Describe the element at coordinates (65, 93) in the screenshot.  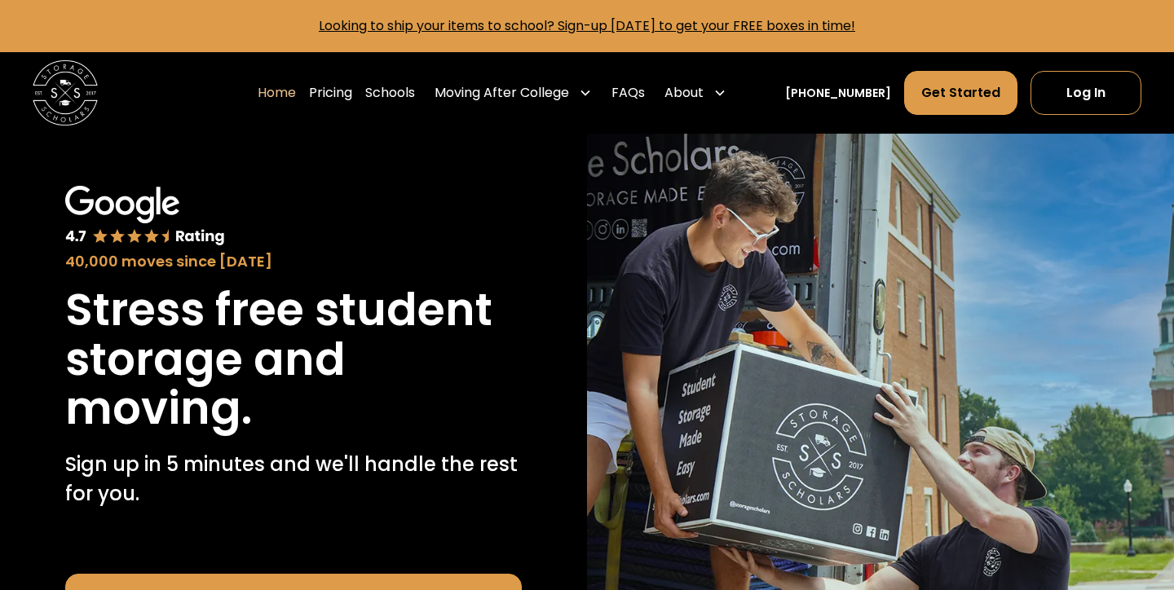
I see `img: Storage Scholars main logo` at that location.